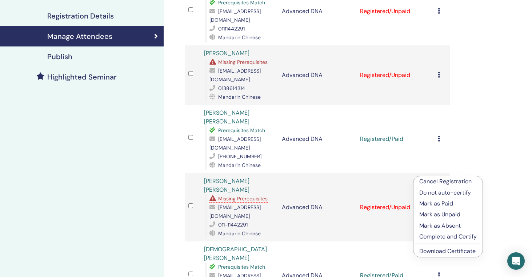  What do you see at coordinates (448, 193) in the screenshot?
I see `p: Do not auto-certify` at bounding box center [448, 193].